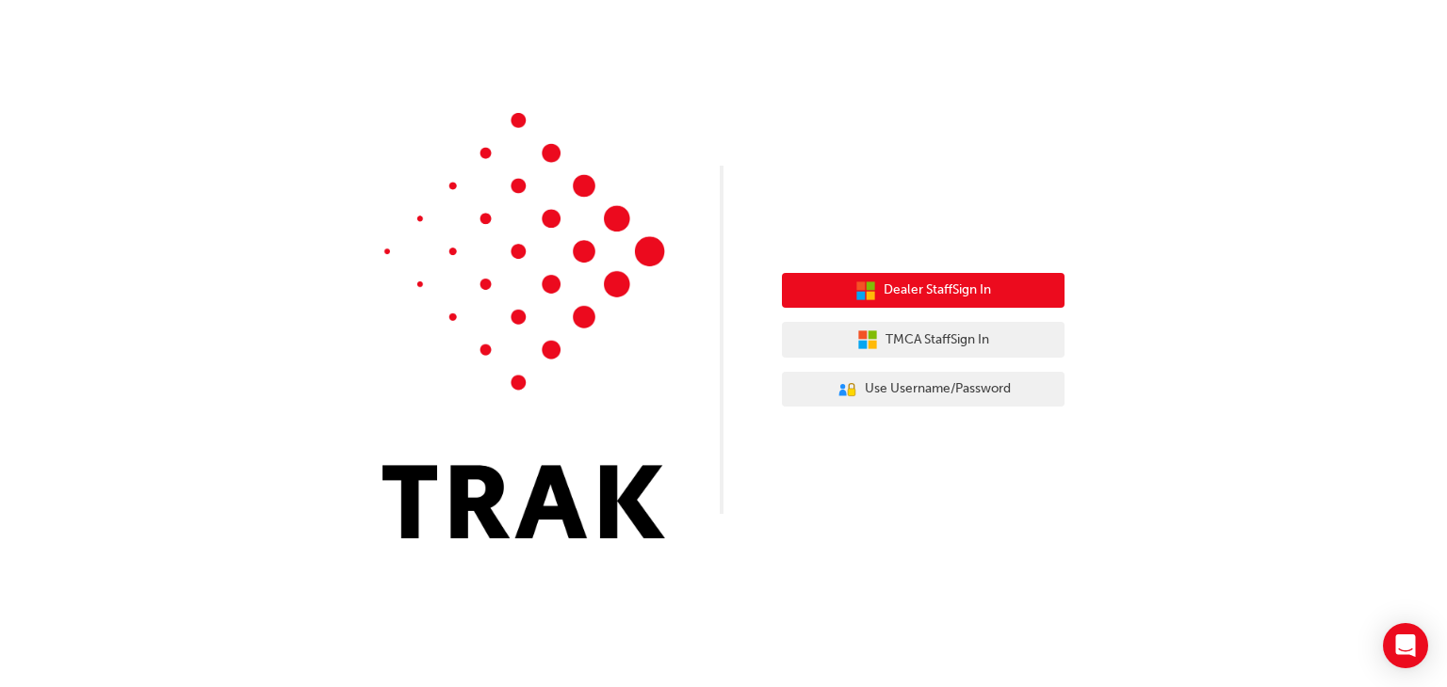 This screenshot has width=1447, height=687. What do you see at coordinates (937, 389) in the screenshot?
I see `span: Use Username/Password` at bounding box center [937, 389].